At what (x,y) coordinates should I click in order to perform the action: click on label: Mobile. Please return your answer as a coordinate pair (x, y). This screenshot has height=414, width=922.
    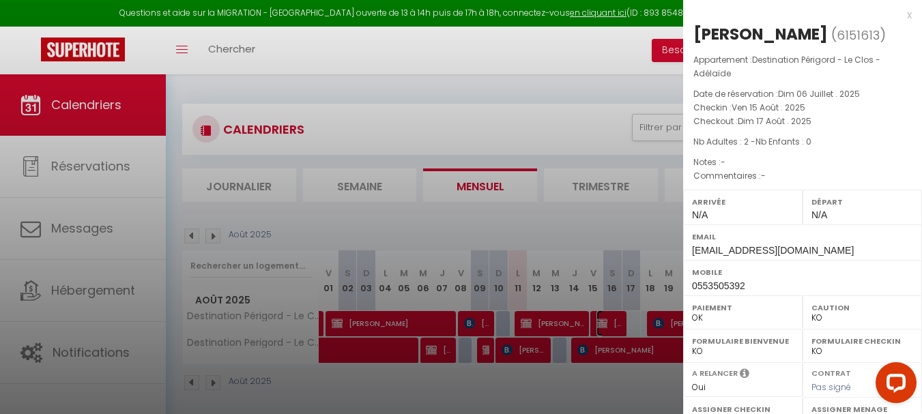
    Looking at the image, I should click on (803, 272).